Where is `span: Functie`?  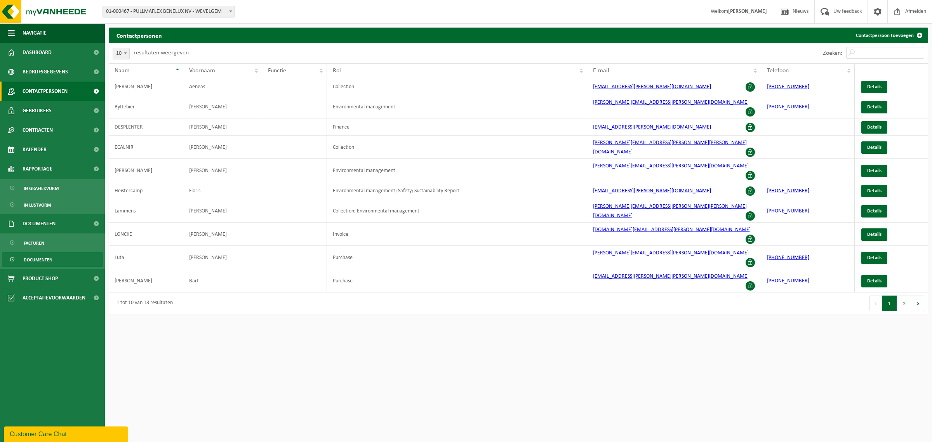 span: Functie is located at coordinates (277, 71).